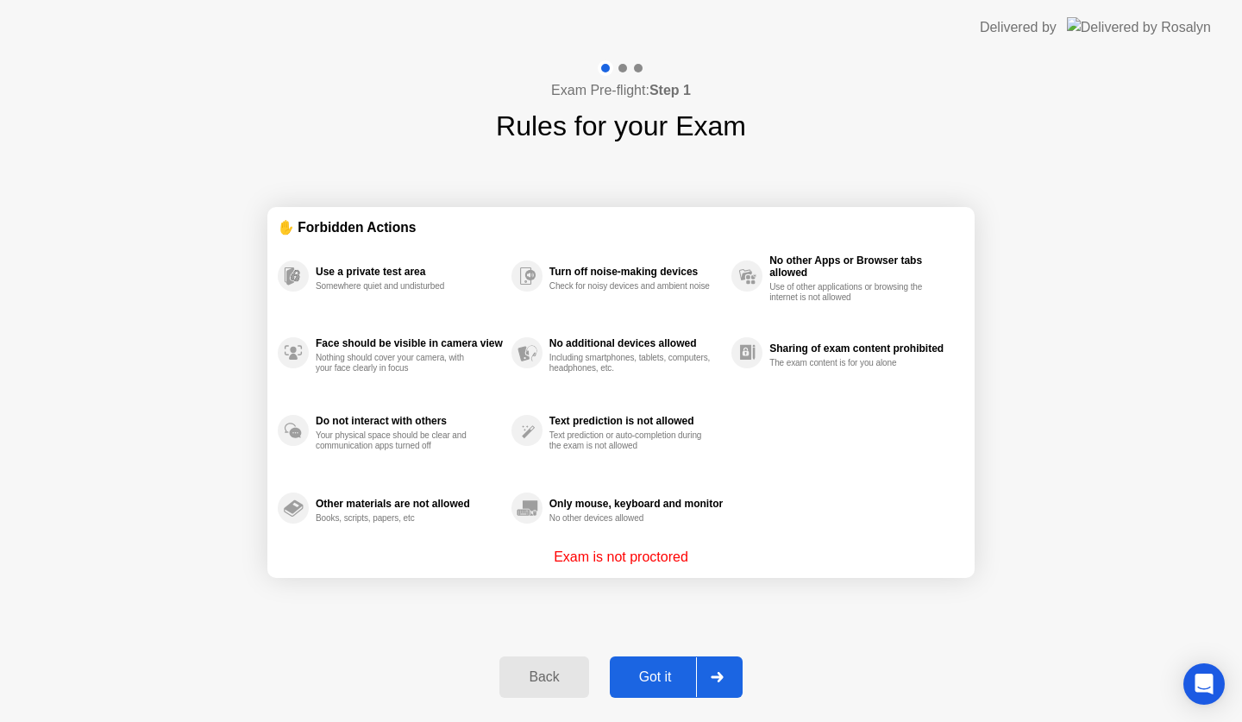 Image resolution: width=1242 pixels, height=722 pixels. I want to click on div: Got it, so click(655, 677).